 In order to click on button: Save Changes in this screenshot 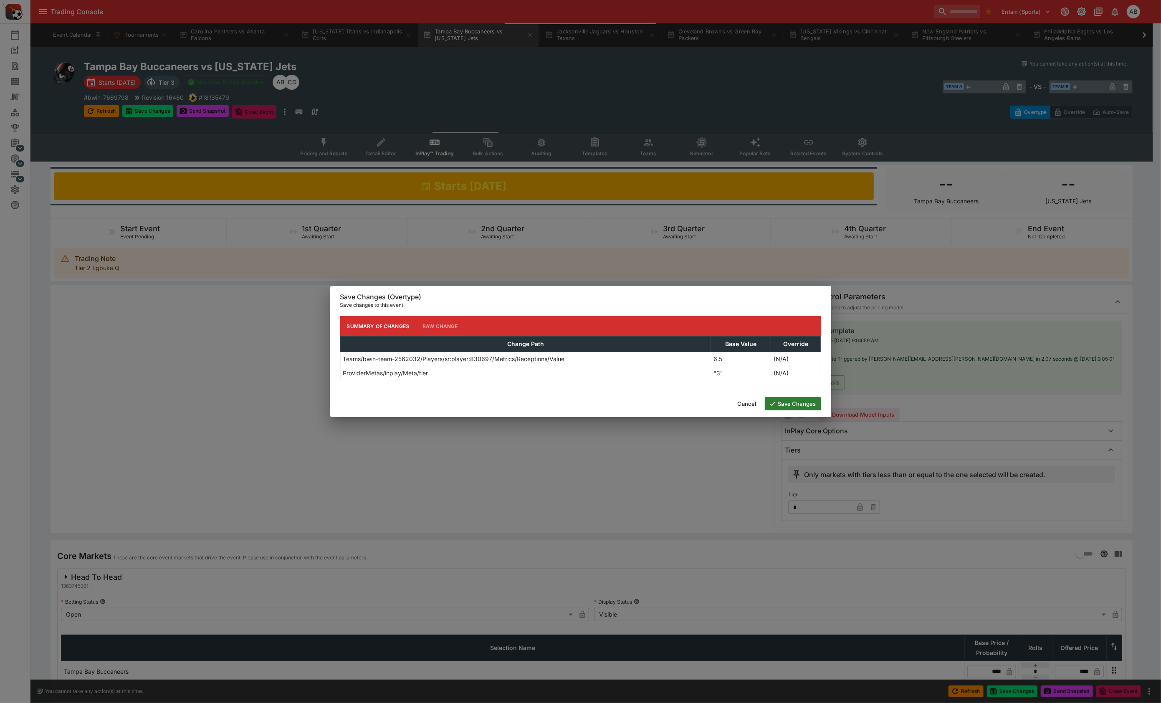, I will do `click(793, 404)`.